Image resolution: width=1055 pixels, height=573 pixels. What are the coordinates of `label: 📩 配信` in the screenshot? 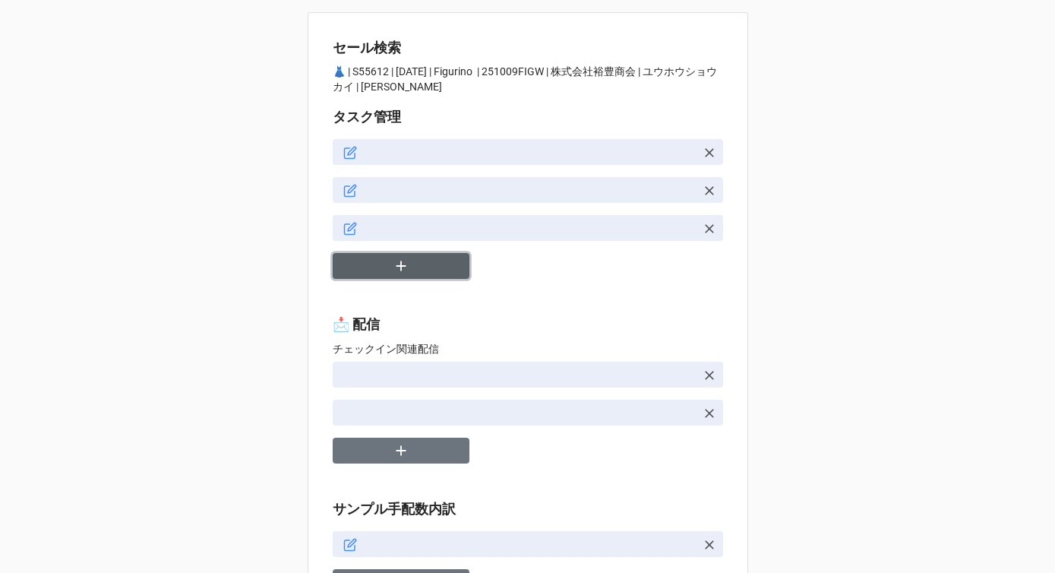 It's located at (356, 324).